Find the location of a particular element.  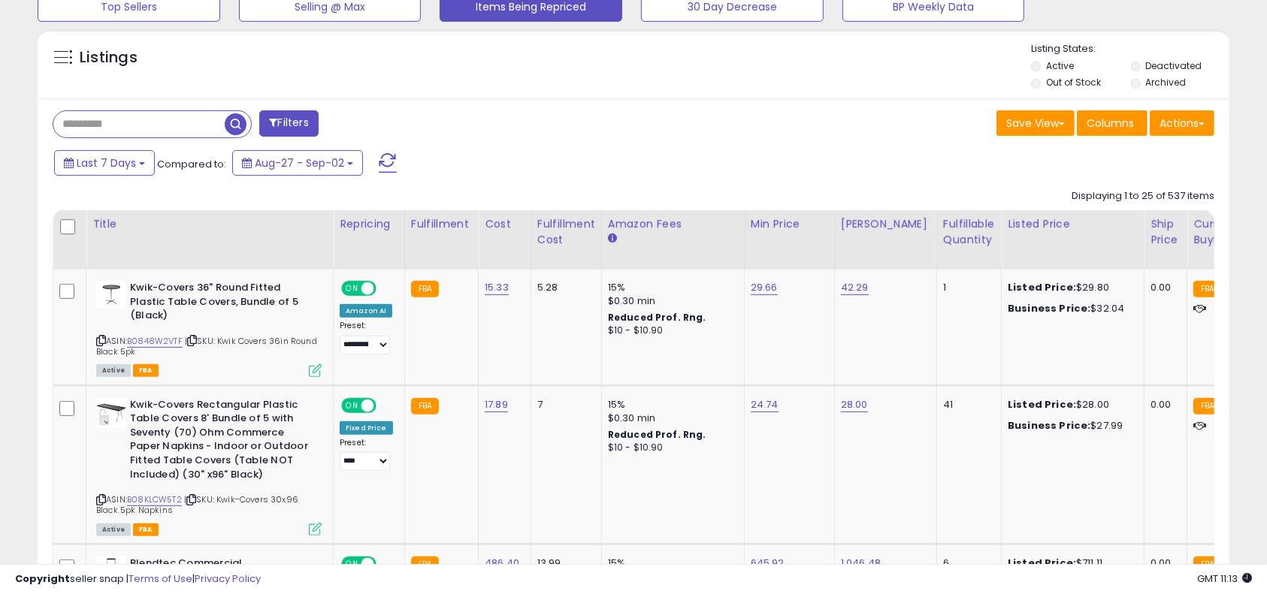

a: 24.74 is located at coordinates (764, 405).